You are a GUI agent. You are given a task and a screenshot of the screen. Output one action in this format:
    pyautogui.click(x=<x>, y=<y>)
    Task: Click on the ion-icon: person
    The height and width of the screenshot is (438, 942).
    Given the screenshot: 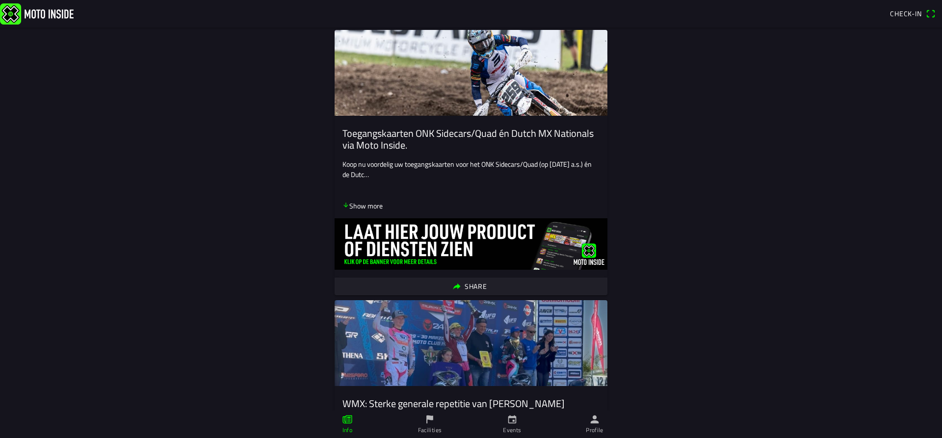 What is the action you would take?
    pyautogui.click(x=594, y=419)
    